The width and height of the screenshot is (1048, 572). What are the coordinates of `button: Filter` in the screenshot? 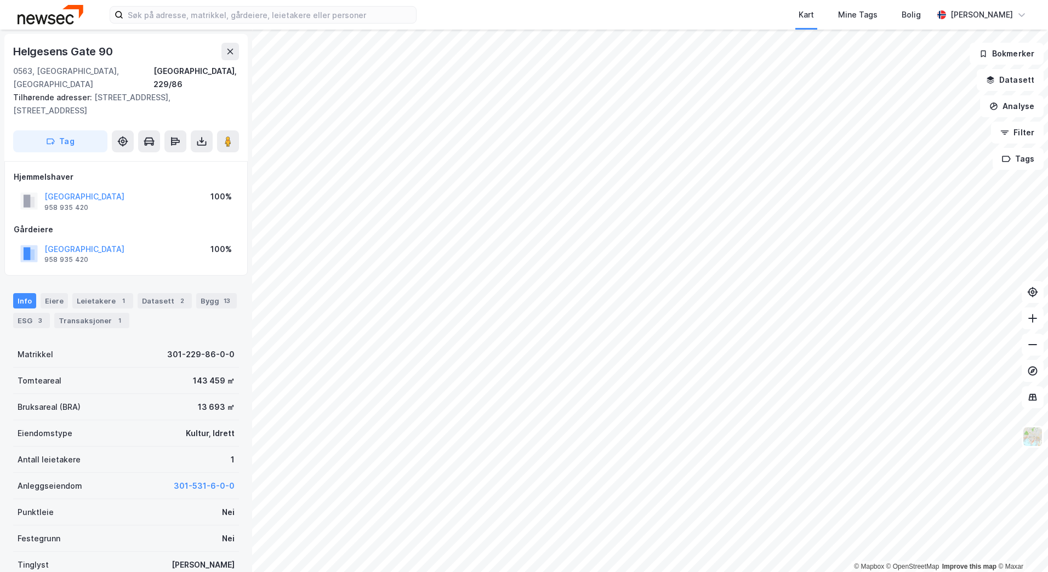 It's located at (1018, 133).